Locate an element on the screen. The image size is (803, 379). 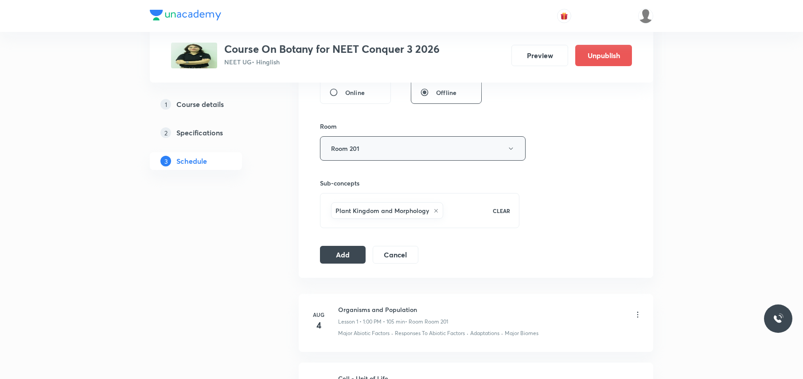
a: 1Course details is located at coordinates (210, 104).